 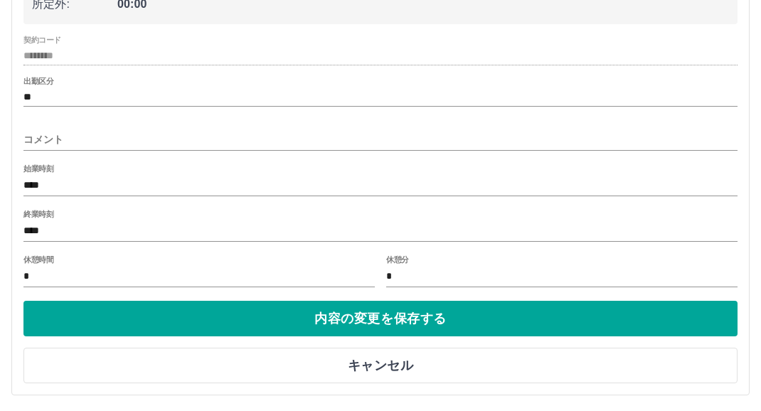 What do you see at coordinates (38, 81) in the screenshot?
I see `label: 出勤区分` at bounding box center [38, 81].